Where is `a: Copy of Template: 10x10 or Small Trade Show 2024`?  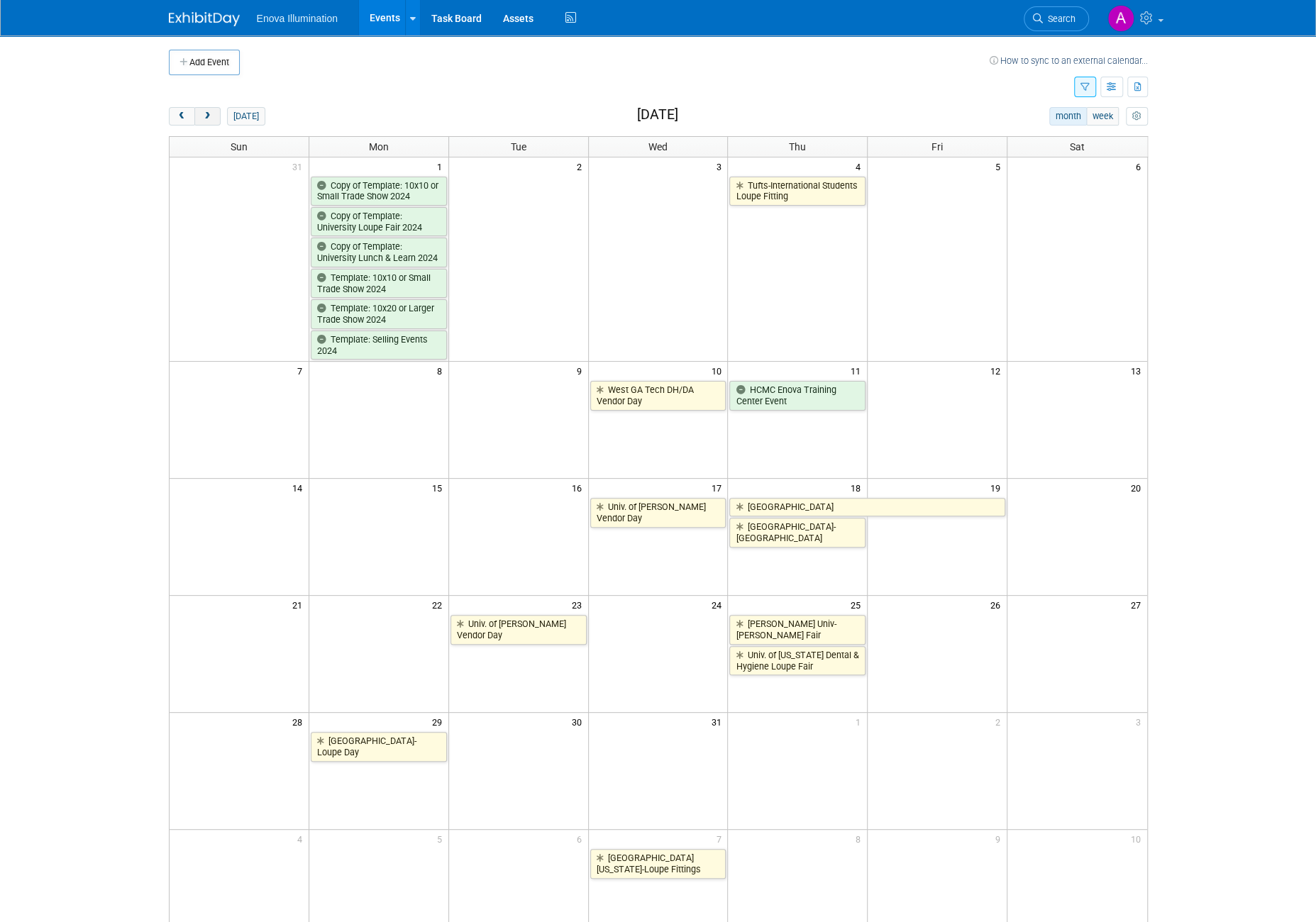 a: Copy of Template: 10x10 or Small Trade Show 2024 is located at coordinates (379, 191).